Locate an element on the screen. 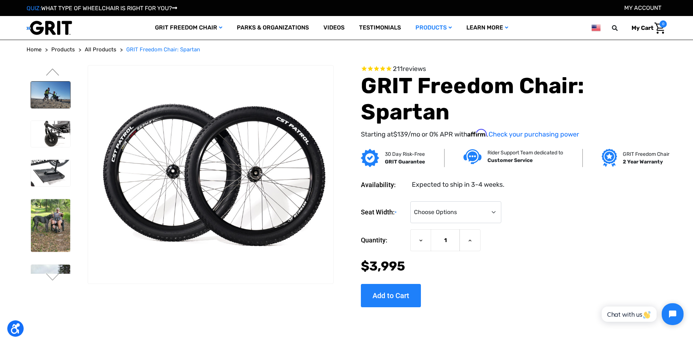 This screenshot has height=344, width=693. span: QUIZ: is located at coordinates (34, 8).